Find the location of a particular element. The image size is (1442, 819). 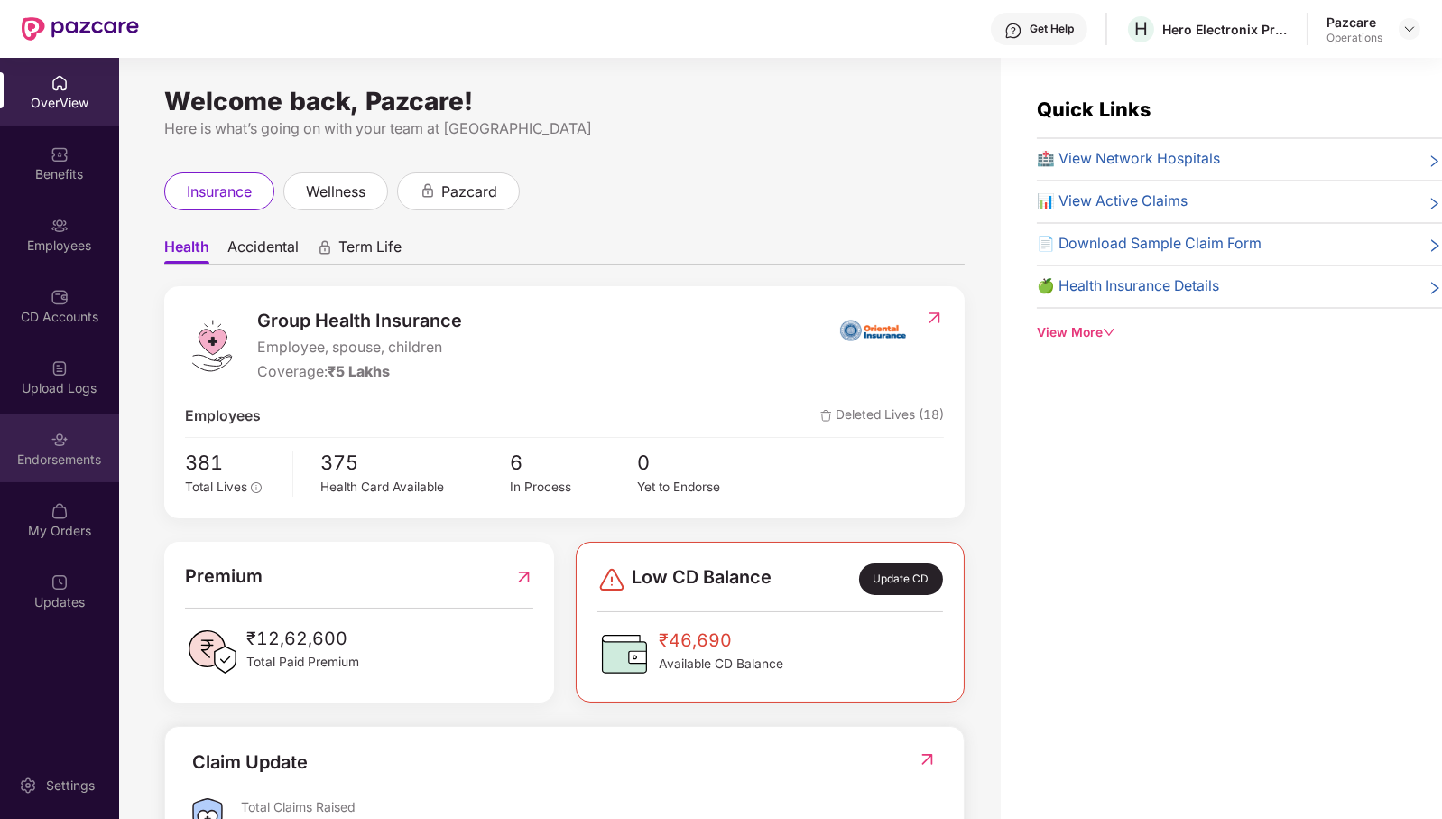

span: Deleted Lives (18) is located at coordinates (882, 416).